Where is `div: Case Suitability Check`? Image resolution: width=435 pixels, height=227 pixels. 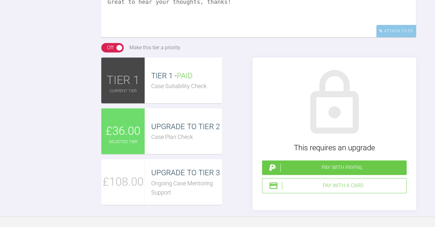 div: Case Suitability Check is located at coordinates (187, 86).